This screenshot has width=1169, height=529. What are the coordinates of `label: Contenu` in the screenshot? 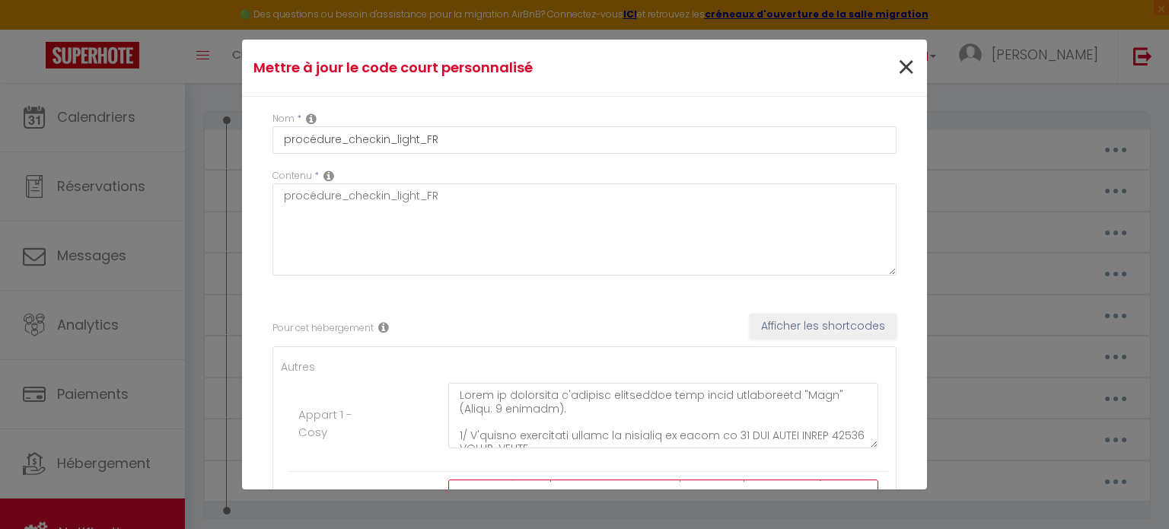 It's located at (292, 176).